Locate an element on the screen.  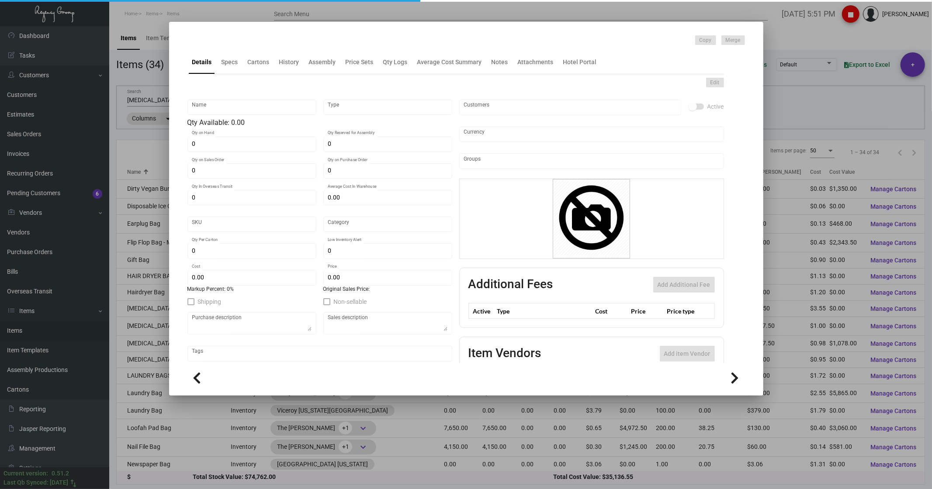
th: Active is located at coordinates (482, 311).